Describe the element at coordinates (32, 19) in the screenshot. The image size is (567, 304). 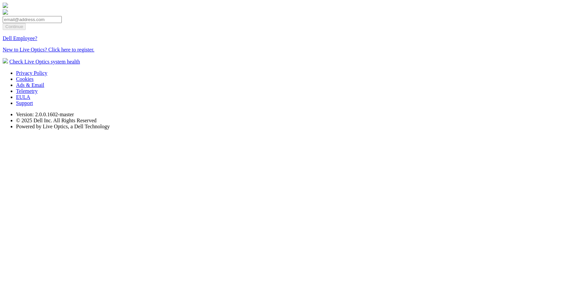
I see `input: email@address.com` at that location.